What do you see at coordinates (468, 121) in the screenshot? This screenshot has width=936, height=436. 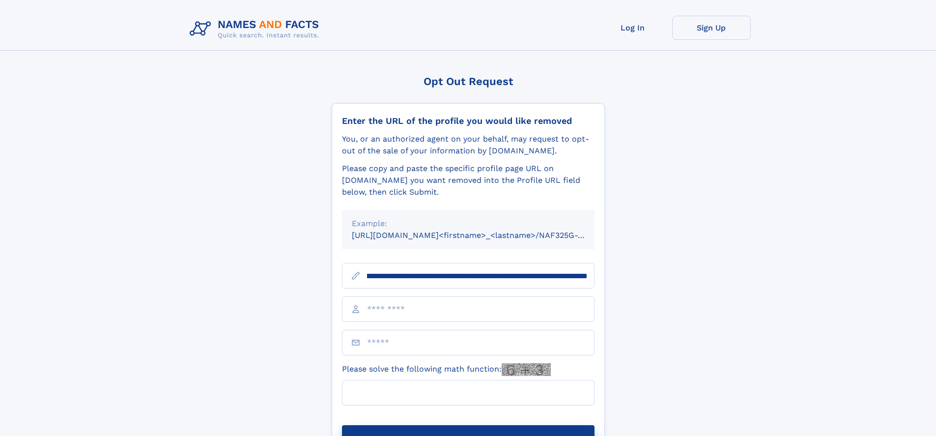 I see `div: Enter the URL of the profile you would like removed` at bounding box center [468, 121].